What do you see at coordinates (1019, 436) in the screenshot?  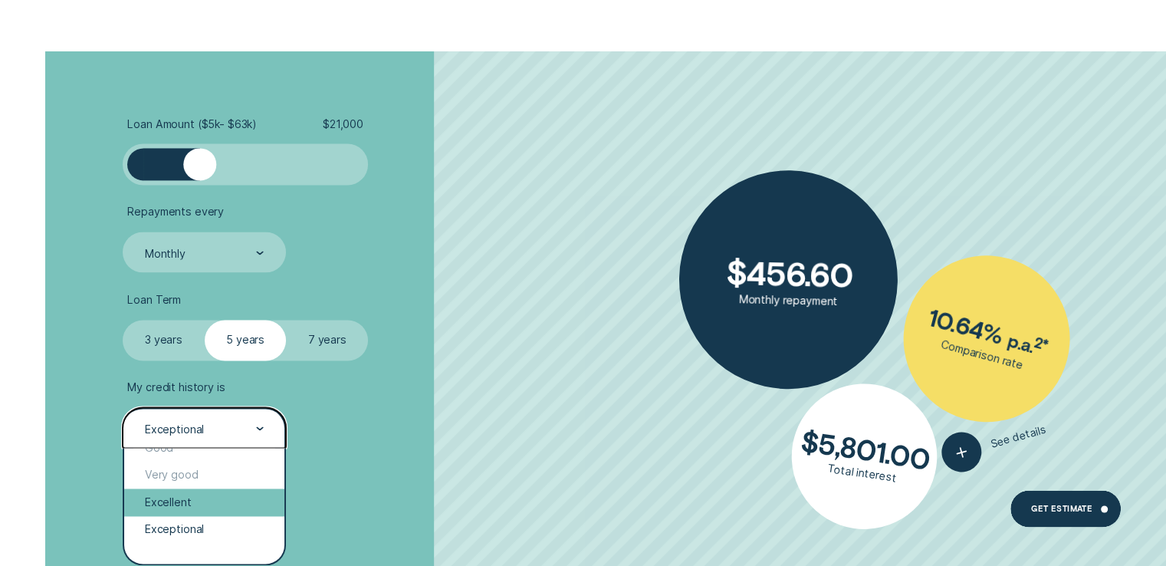 I see `span: See details` at bounding box center [1019, 436].